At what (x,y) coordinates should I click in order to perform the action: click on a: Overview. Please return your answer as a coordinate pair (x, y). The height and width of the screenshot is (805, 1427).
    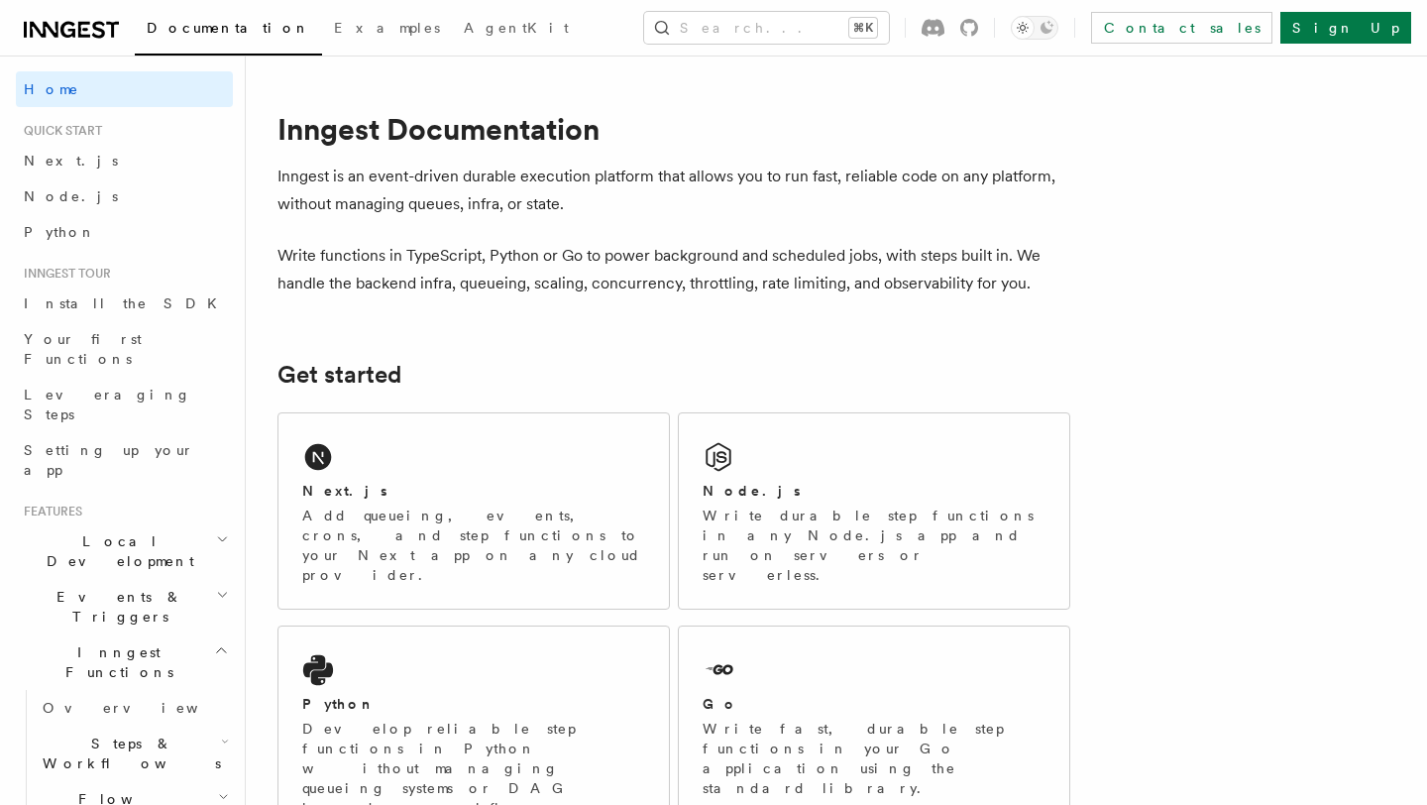
    Looking at the image, I should click on (134, 708).